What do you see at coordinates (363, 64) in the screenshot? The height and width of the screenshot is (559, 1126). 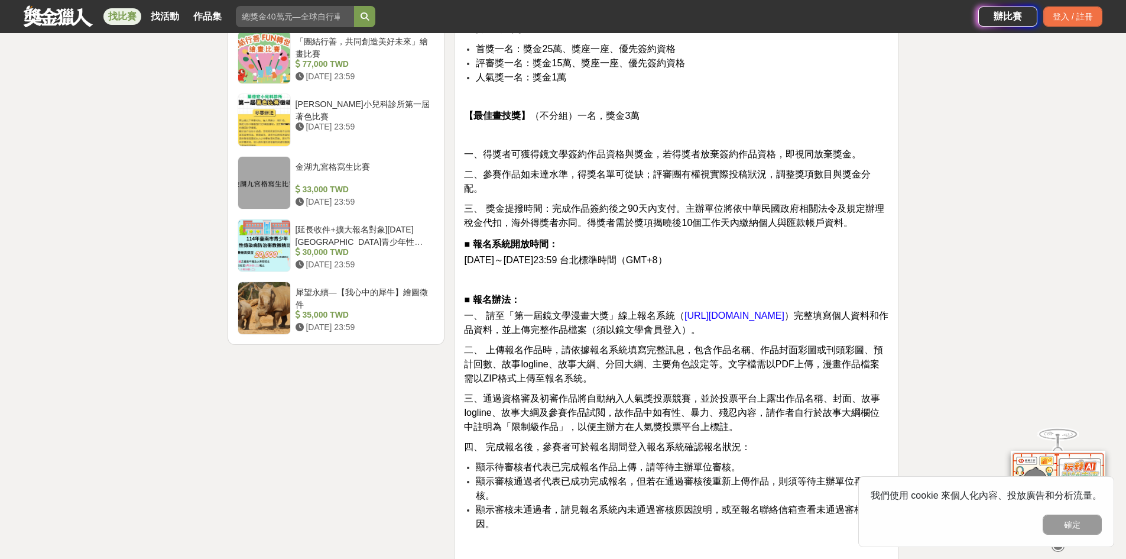 I see `div: 77,000 TWD` at bounding box center [363, 64].